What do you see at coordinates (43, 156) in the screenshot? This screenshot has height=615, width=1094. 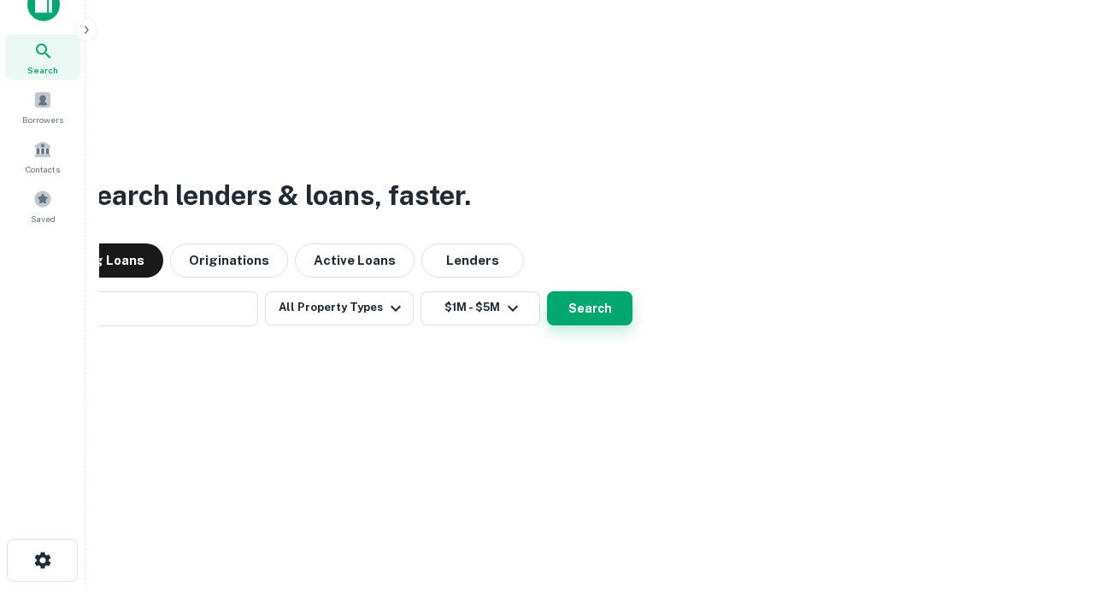 I see `a: Contacts` at bounding box center [43, 156].